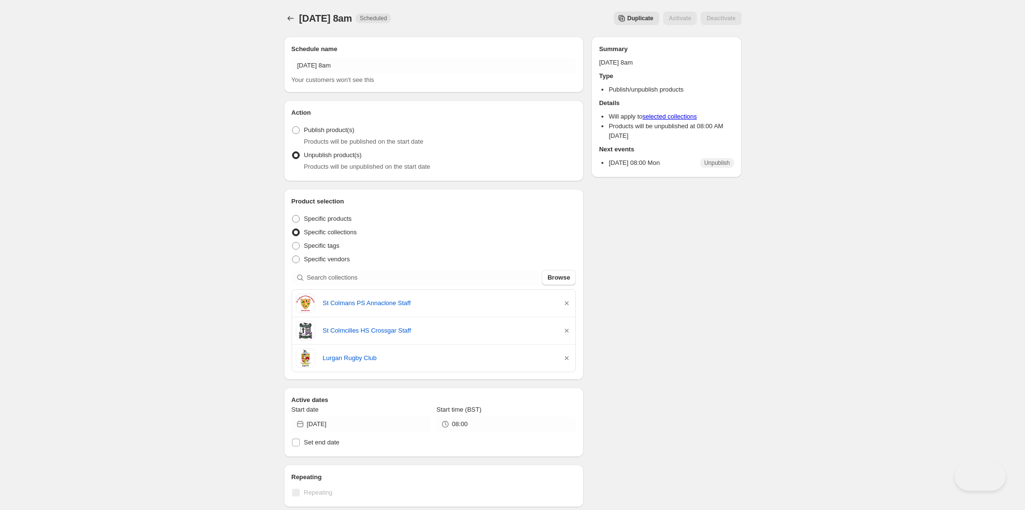 The width and height of the screenshot is (1025, 510). What do you see at coordinates (671, 90) in the screenshot?
I see `li: Publish/unpublish products` at bounding box center [671, 90].